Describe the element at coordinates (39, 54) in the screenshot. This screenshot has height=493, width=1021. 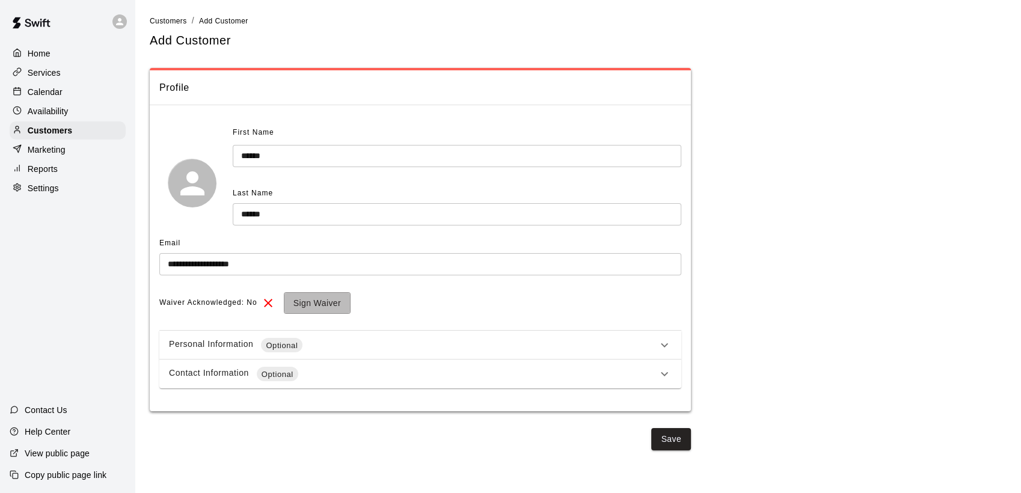
I see `p: Home` at that location.